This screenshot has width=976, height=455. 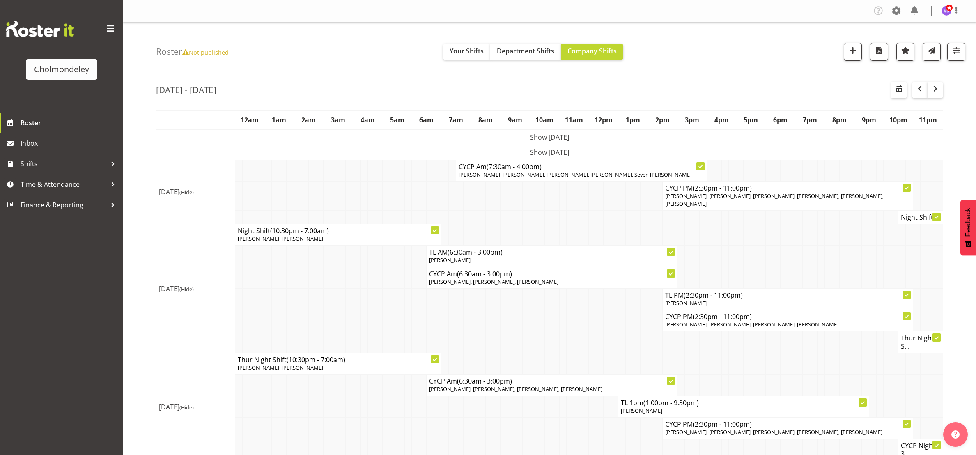 What do you see at coordinates (551, 252) in the screenshot?
I see `h4: TL AM` at bounding box center [551, 252].